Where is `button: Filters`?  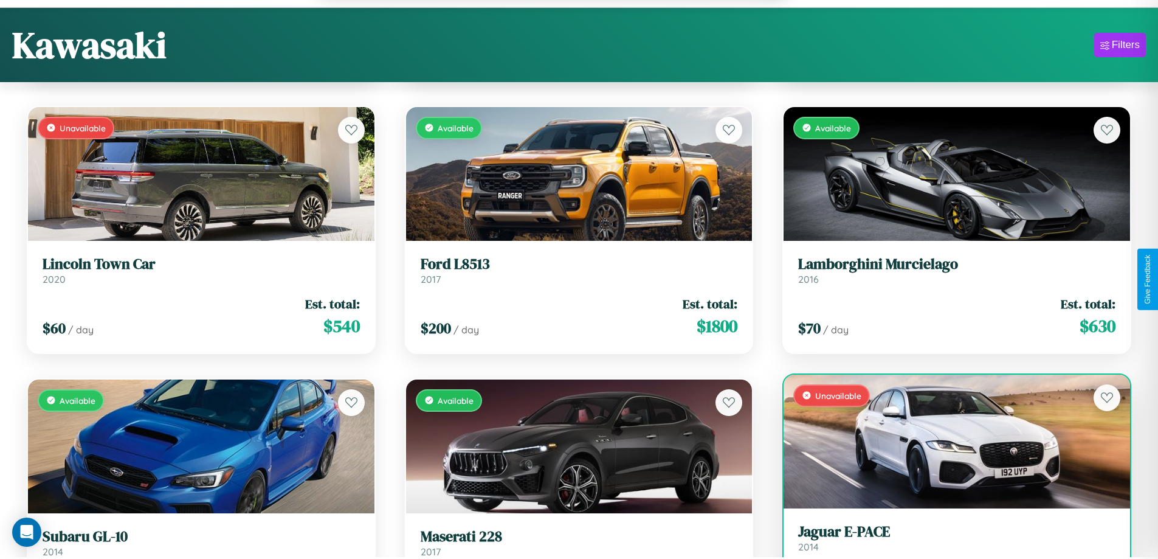
button: Filters is located at coordinates (1120, 45).